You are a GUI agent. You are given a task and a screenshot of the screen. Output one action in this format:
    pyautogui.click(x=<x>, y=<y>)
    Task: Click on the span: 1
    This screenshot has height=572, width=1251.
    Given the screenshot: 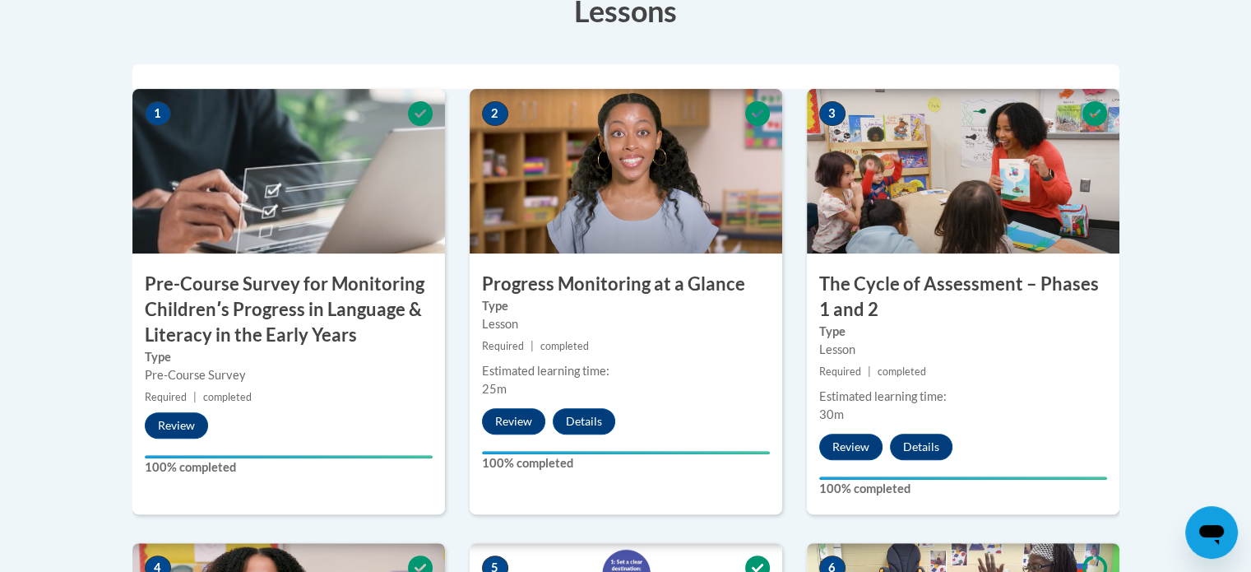 What is the action you would take?
    pyautogui.click(x=158, y=113)
    